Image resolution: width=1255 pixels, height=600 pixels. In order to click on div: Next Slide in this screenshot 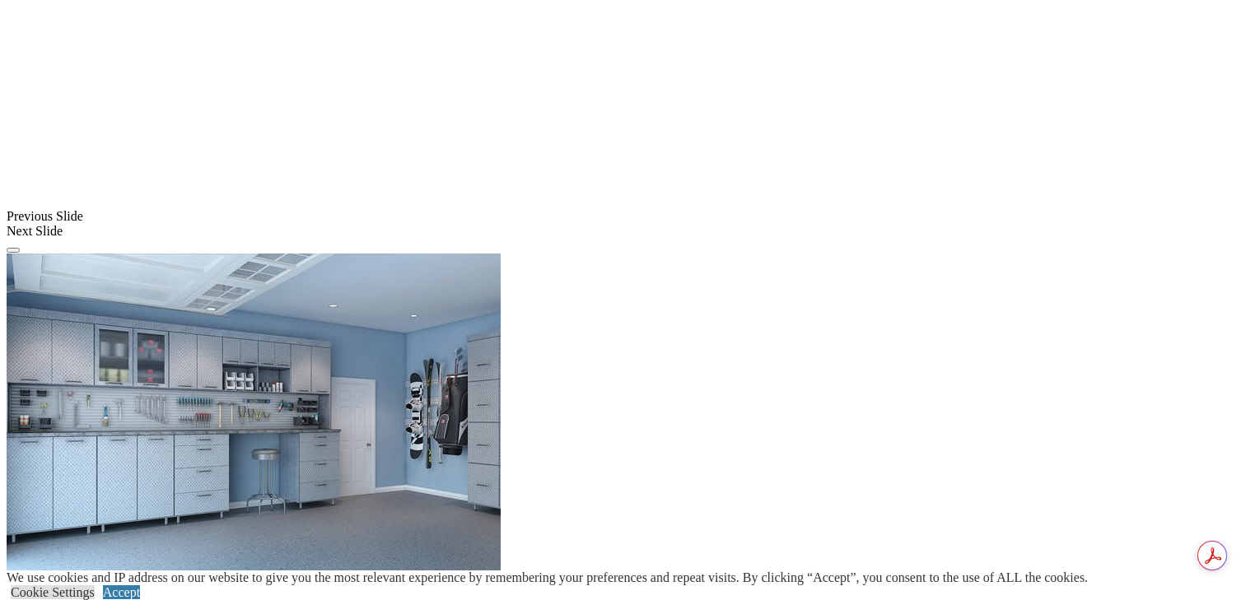, I will do `click(628, 231)`.